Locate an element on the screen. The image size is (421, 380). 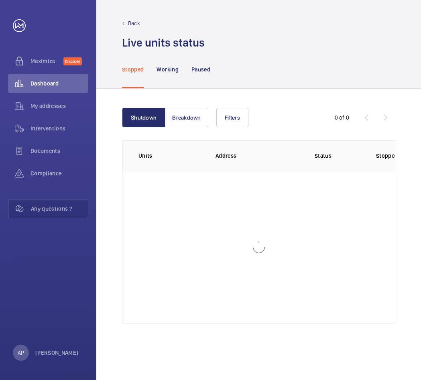
span: Documents is located at coordinates (59, 151).